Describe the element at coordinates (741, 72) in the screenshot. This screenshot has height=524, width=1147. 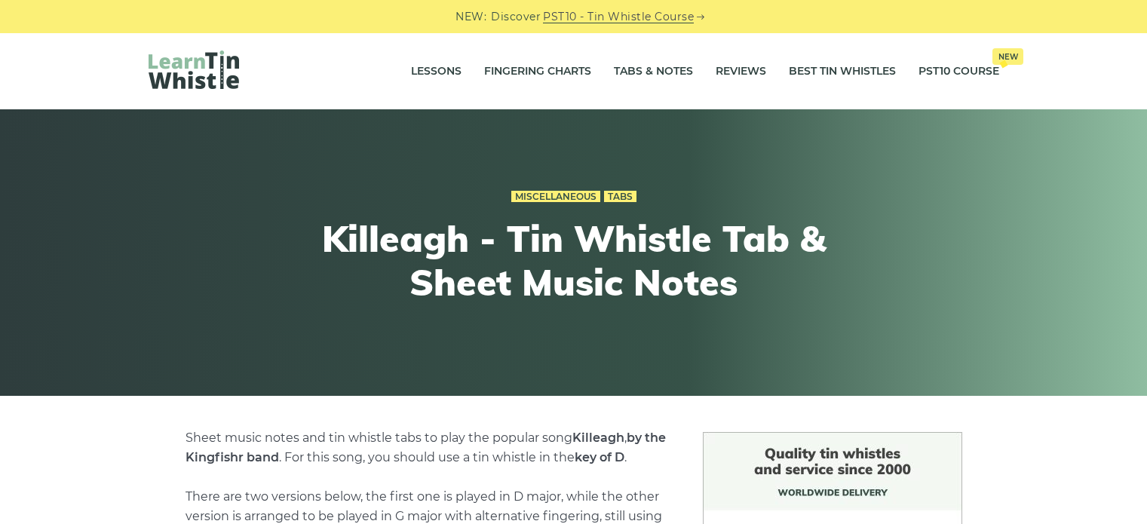
I see `a: Reviews` at that location.